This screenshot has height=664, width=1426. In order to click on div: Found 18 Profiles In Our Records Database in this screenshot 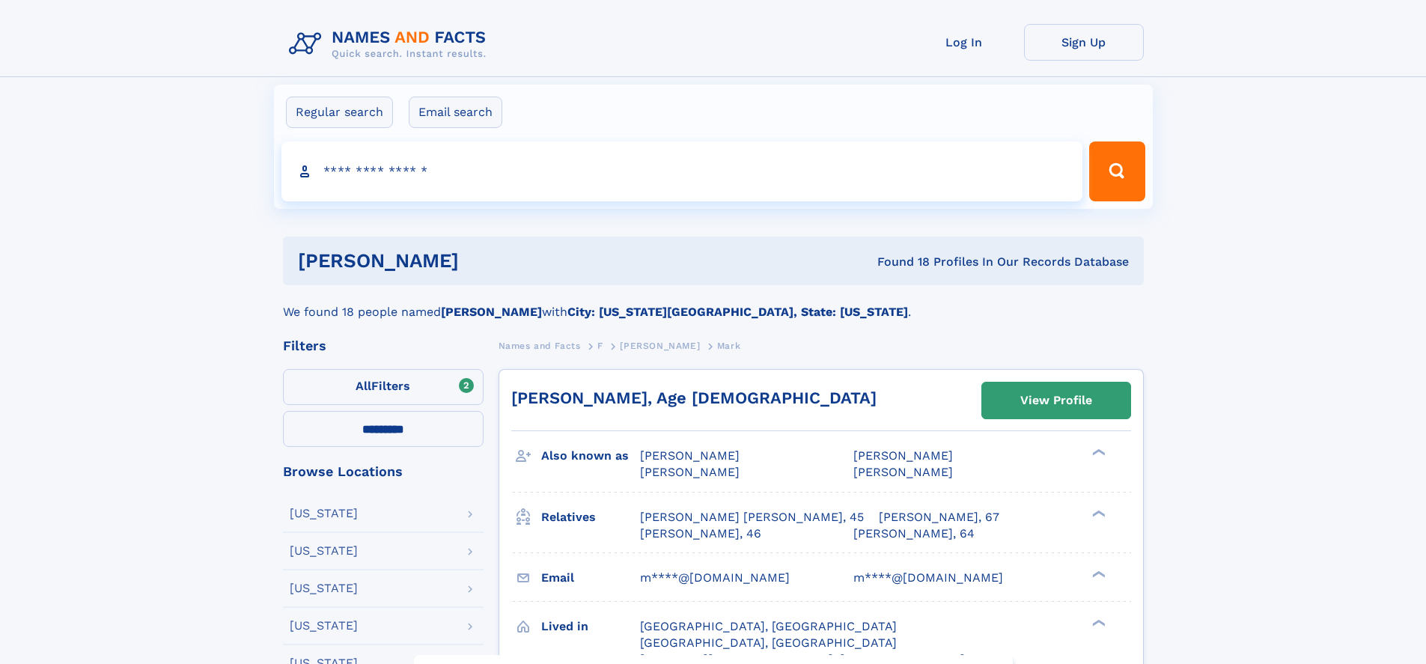, I will do `click(898, 262)`.